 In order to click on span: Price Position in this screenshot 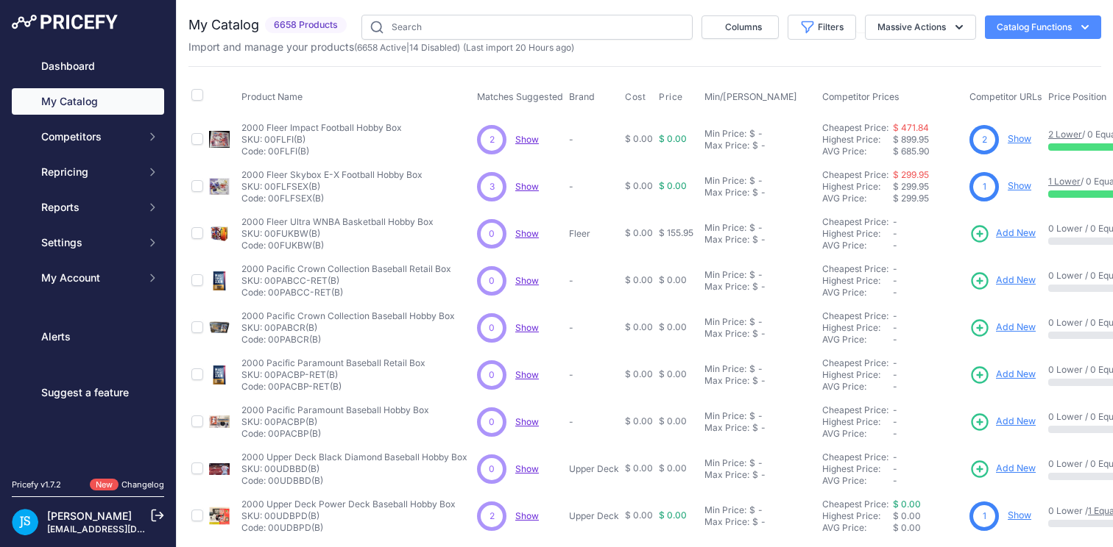, I will do `click(1077, 96)`.